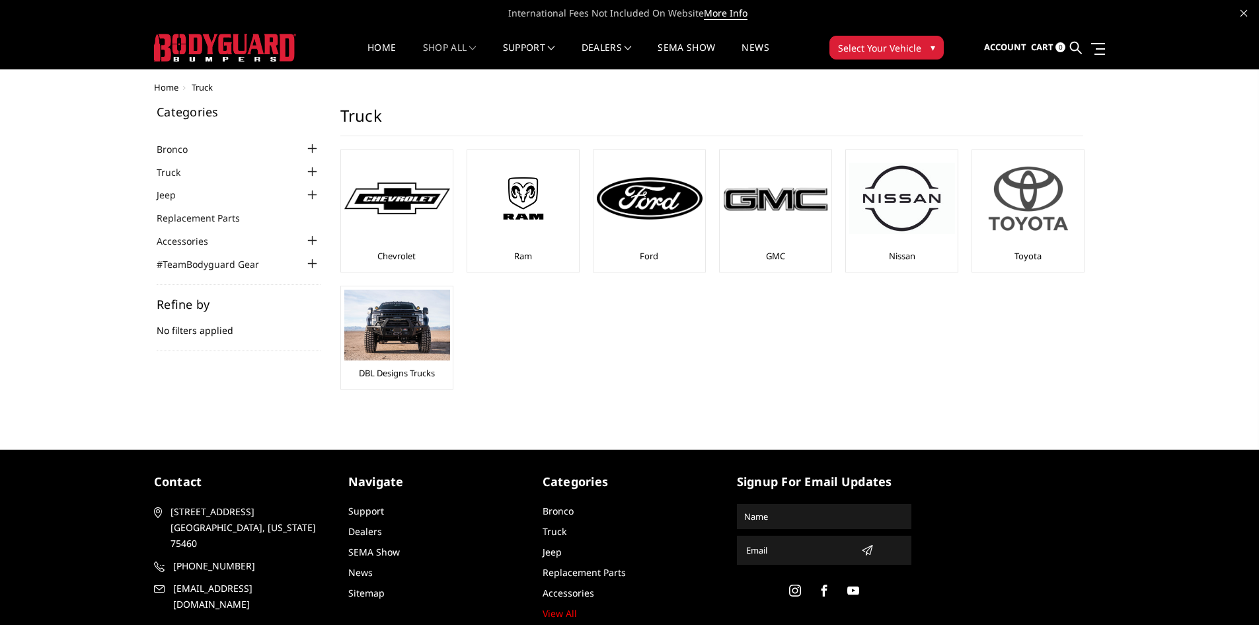 The width and height of the screenshot is (1259, 625). Describe the element at coordinates (216, 264) in the screenshot. I see `a: #TeamBodyguard Gear` at that location.